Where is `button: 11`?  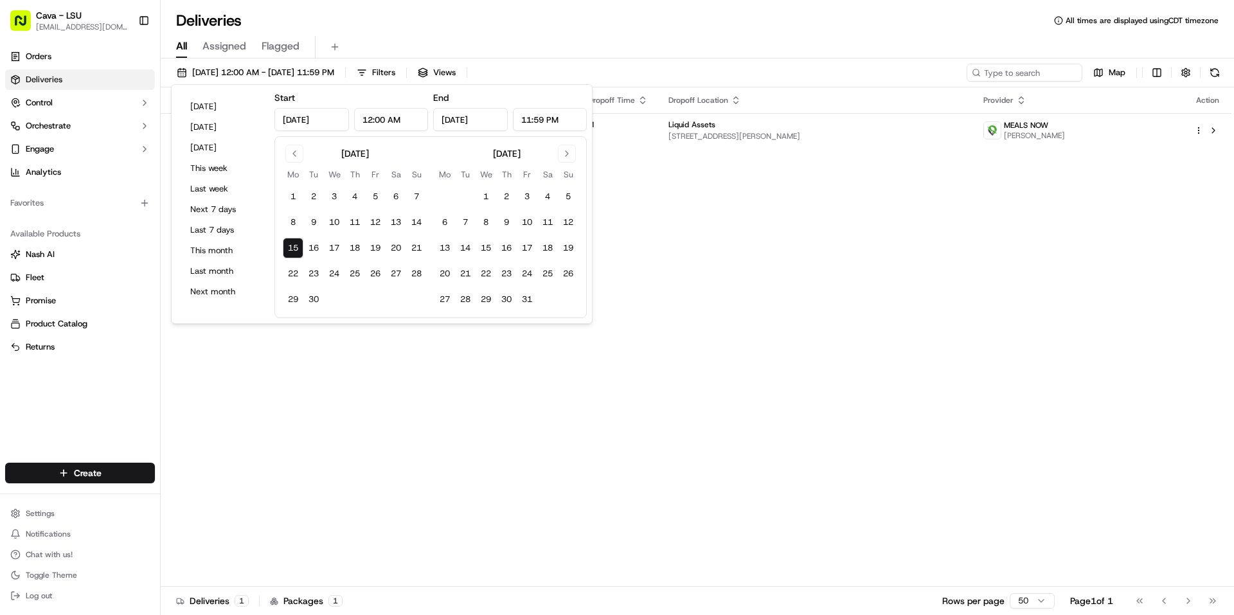 button: 11 is located at coordinates (355, 222).